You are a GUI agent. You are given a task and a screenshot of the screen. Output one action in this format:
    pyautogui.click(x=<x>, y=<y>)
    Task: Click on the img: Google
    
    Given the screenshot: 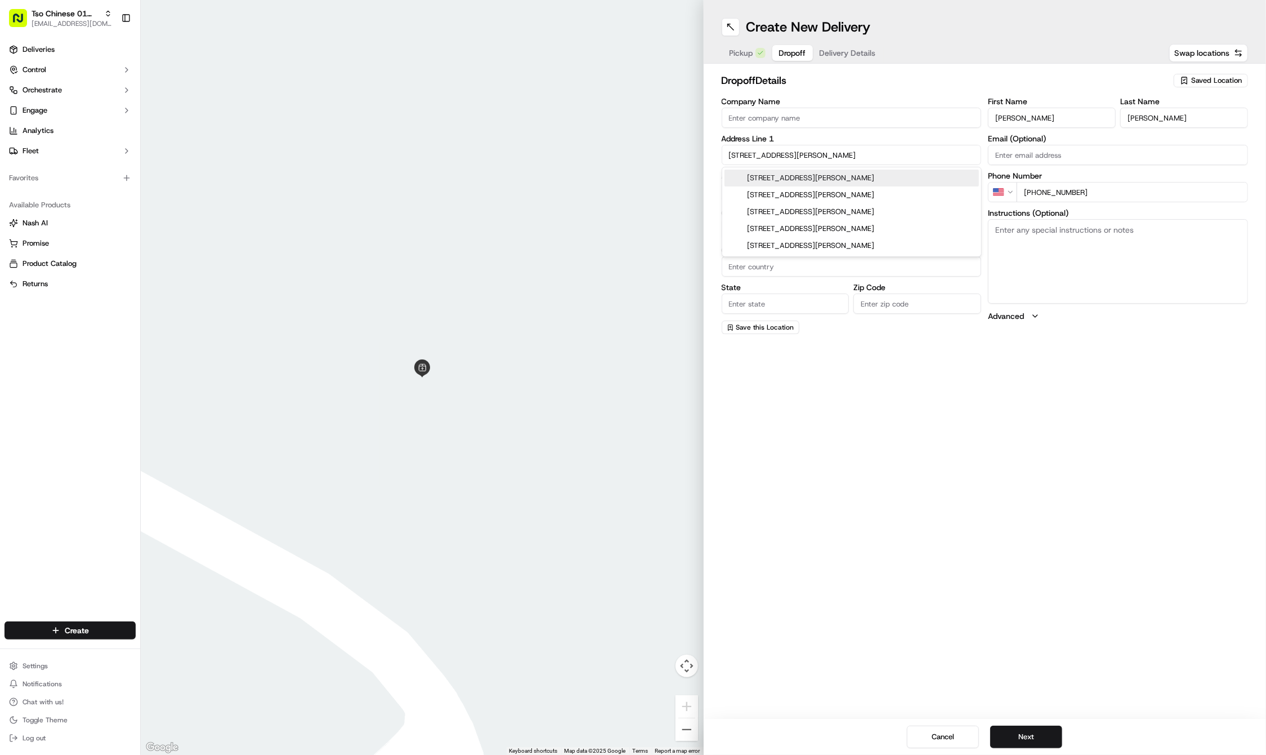 What is the action you would take?
    pyautogui.click(x=162, y=747)
    